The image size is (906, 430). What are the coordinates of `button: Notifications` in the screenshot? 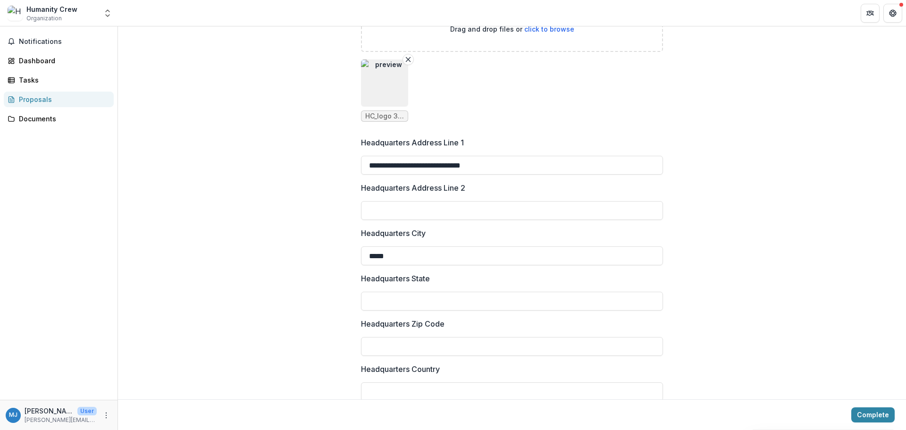 It's located at (58, 42).